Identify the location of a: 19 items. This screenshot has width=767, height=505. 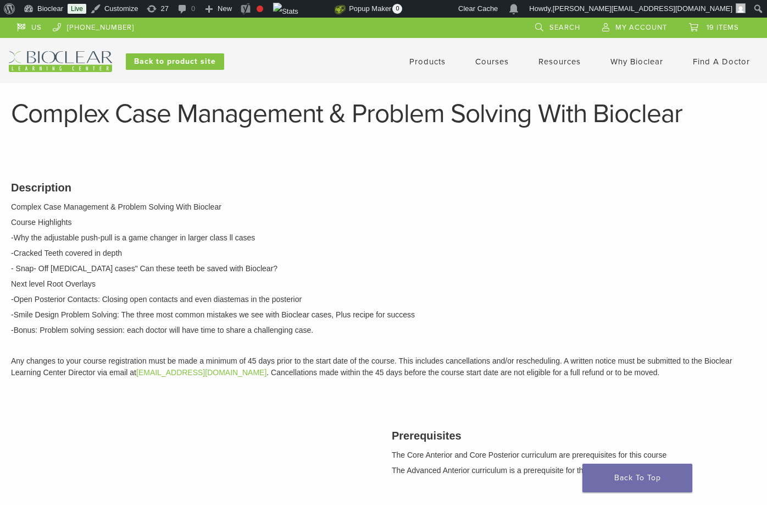
(714, 26).